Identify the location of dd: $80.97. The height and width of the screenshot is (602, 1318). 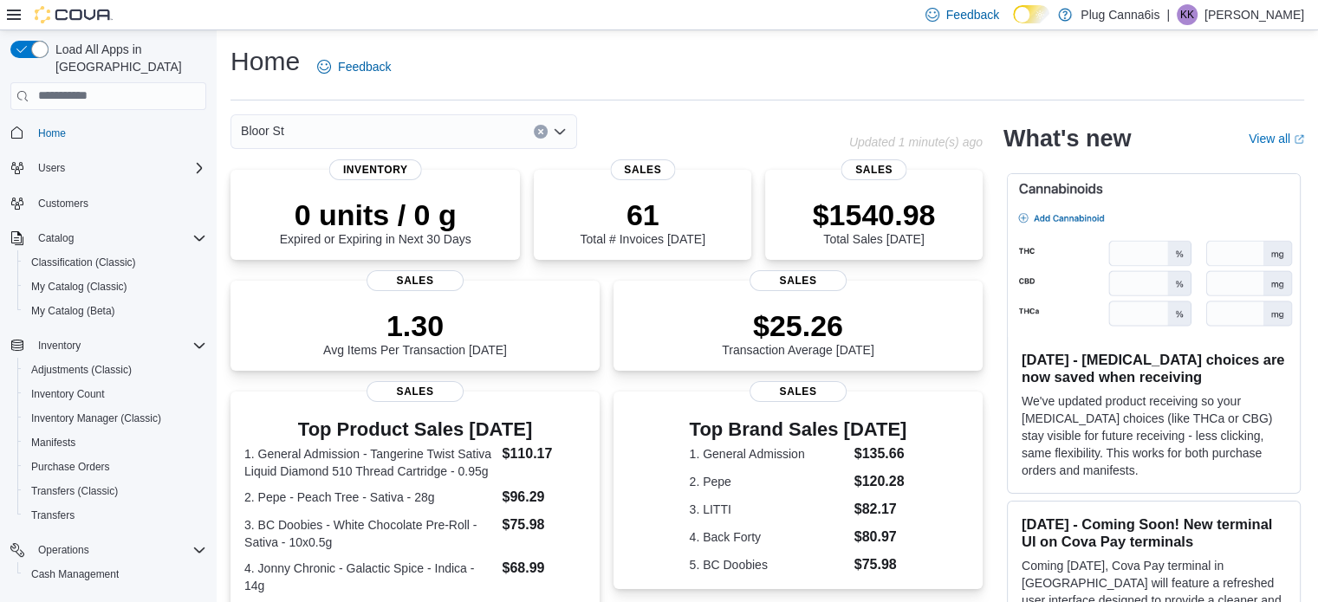
(881, 537).